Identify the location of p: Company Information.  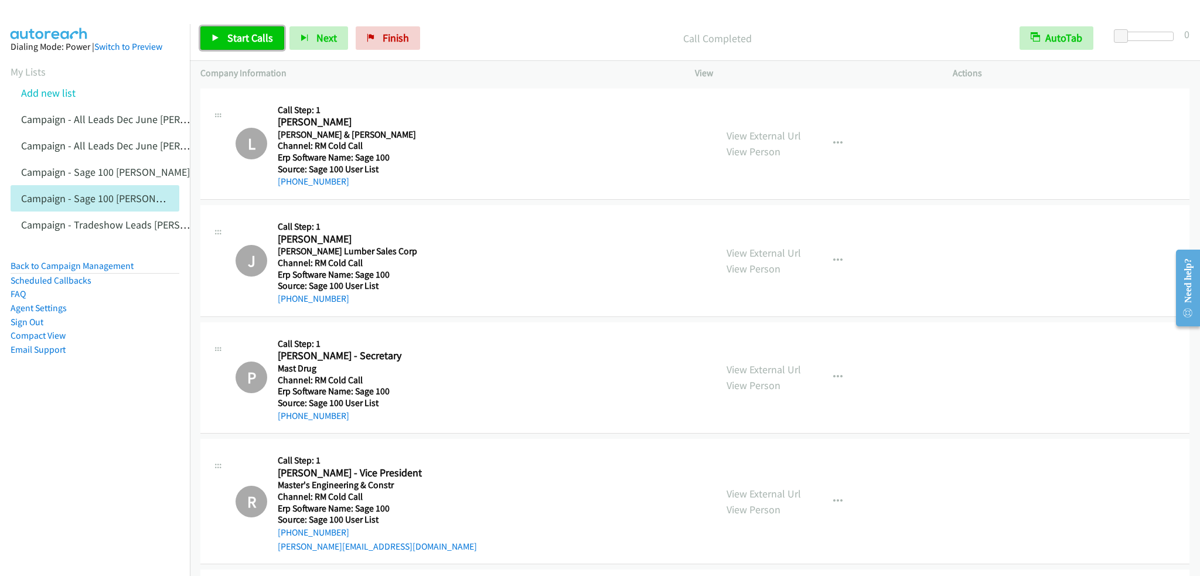
(437, 73).